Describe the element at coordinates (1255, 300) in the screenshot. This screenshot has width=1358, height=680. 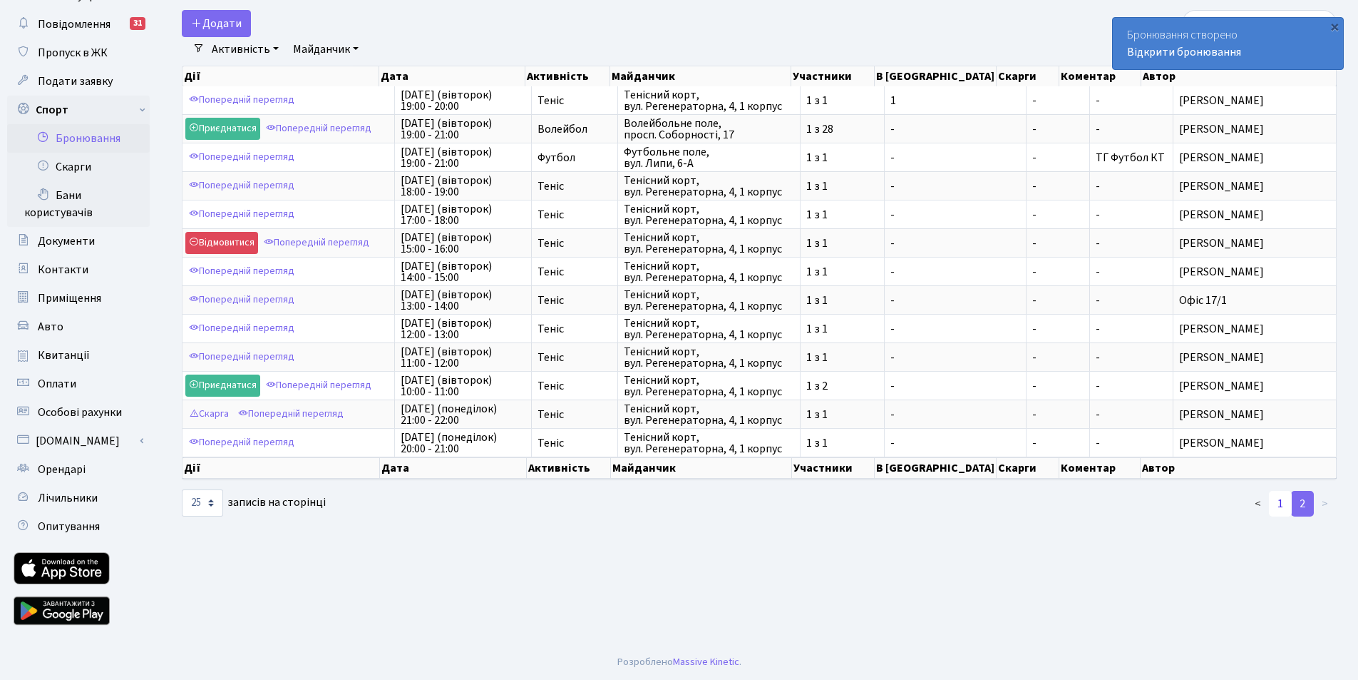
I see `span: Офіс 17/1` at that location.